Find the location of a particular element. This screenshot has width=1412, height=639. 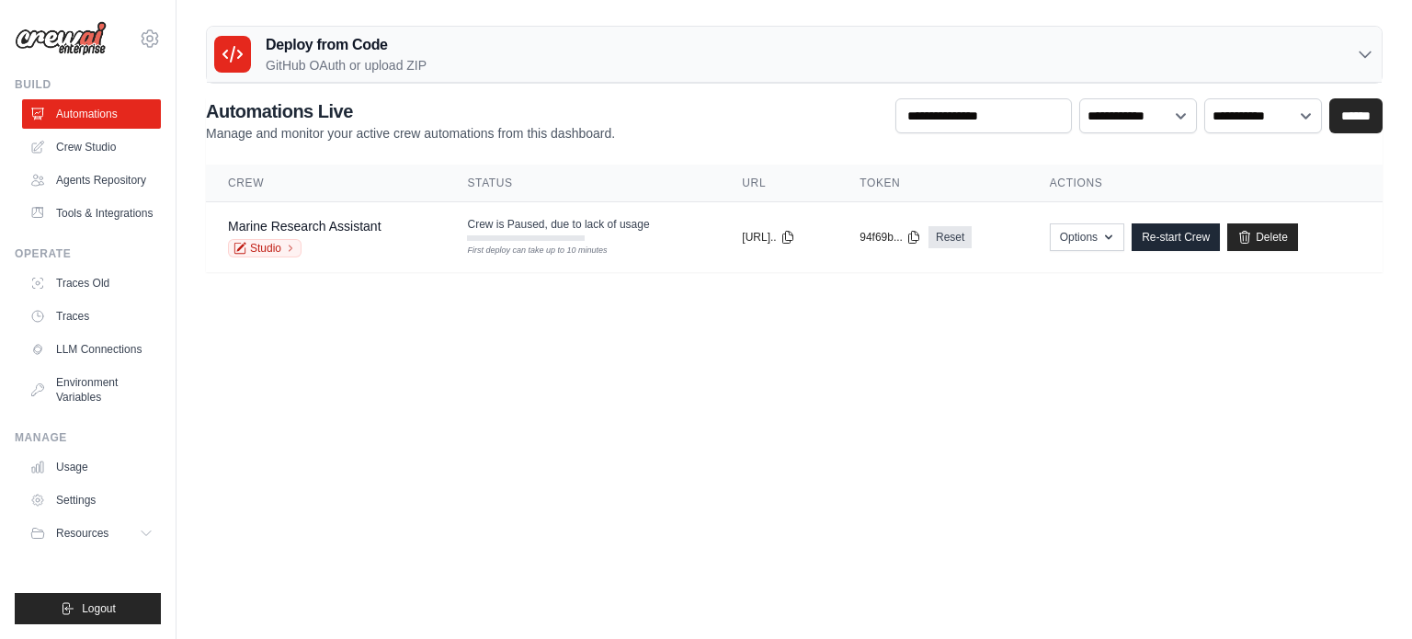

button: Resources is located at coordinates (91, 533).